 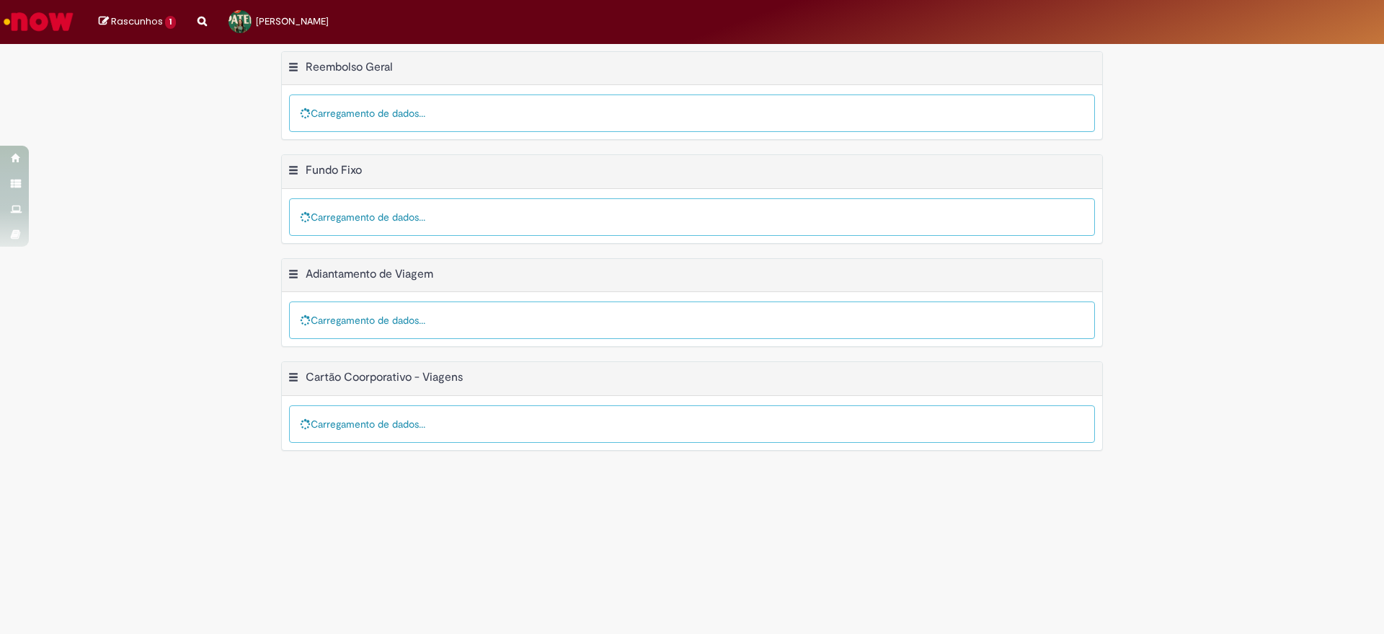 I want to click on h2: Adiantamento de Viagem, so click(x=369, y=274).